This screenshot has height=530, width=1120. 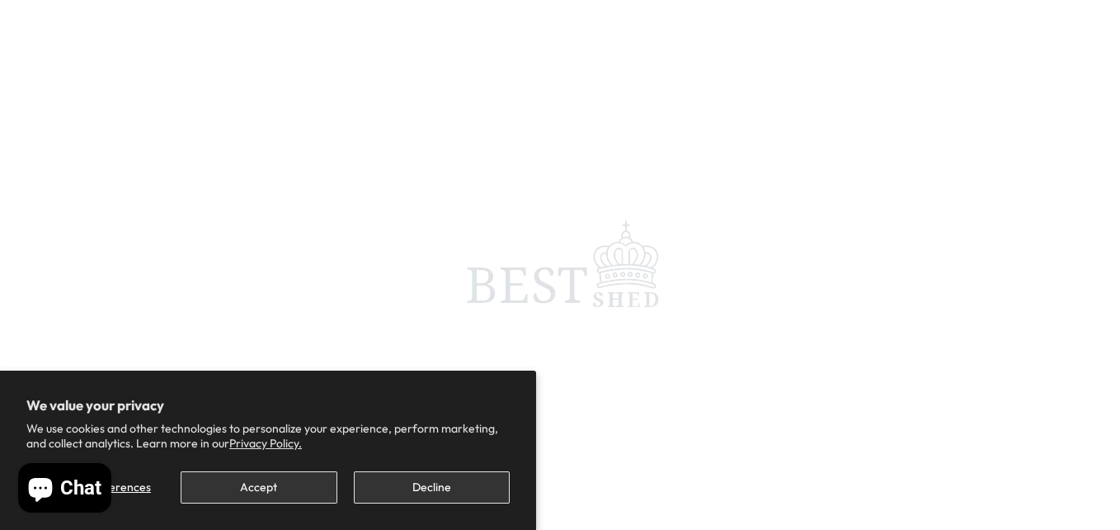 I want to click on a: Privacy Policy., so click(x=266, y=443).